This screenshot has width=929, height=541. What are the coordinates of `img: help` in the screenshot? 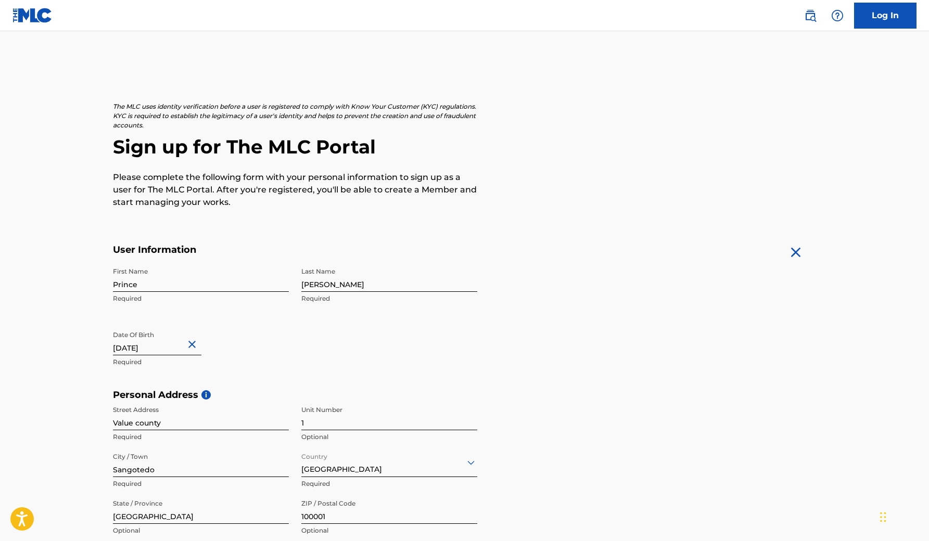 It's located at (837, 16).